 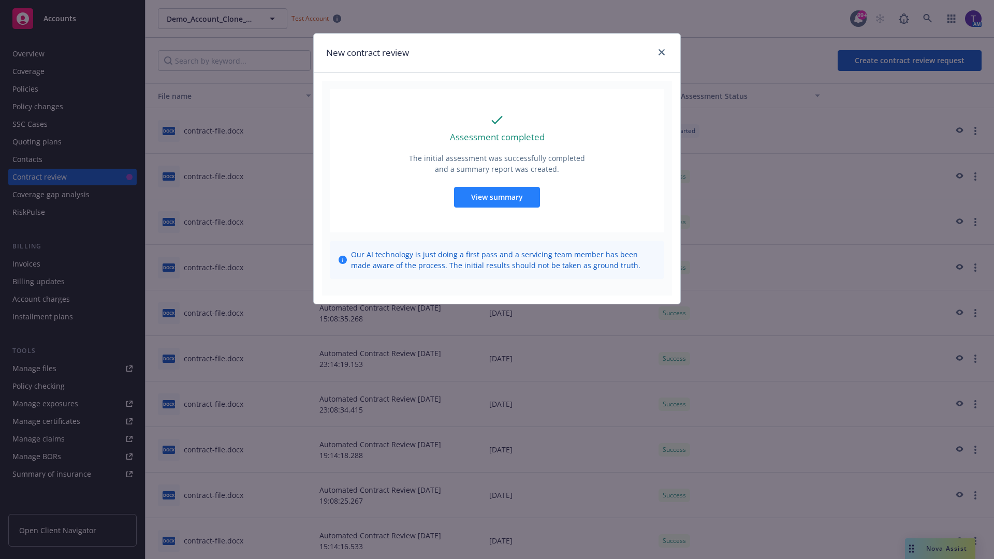 What do you see at coordinates (497, 137) in the screenshot?
I see `p: Assessment completed` at bounding box center [497, 137].